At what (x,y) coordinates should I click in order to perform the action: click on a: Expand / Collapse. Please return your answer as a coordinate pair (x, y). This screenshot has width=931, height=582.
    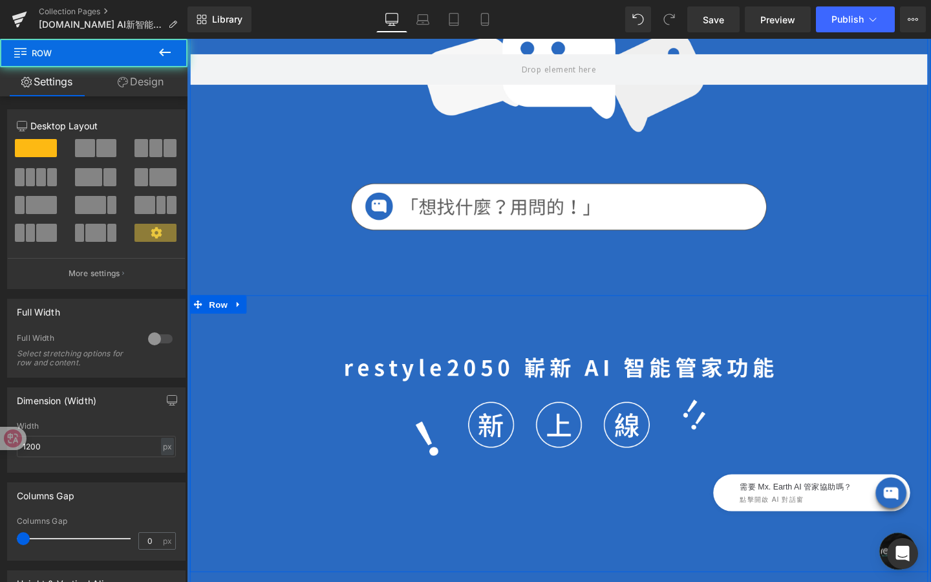
    Looking at the image, I should click on (54, 279).